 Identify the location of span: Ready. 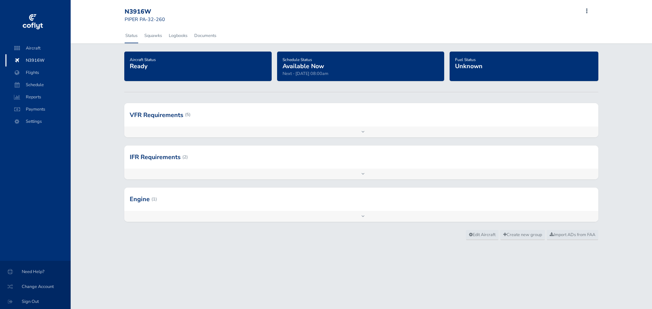
(139, 66).